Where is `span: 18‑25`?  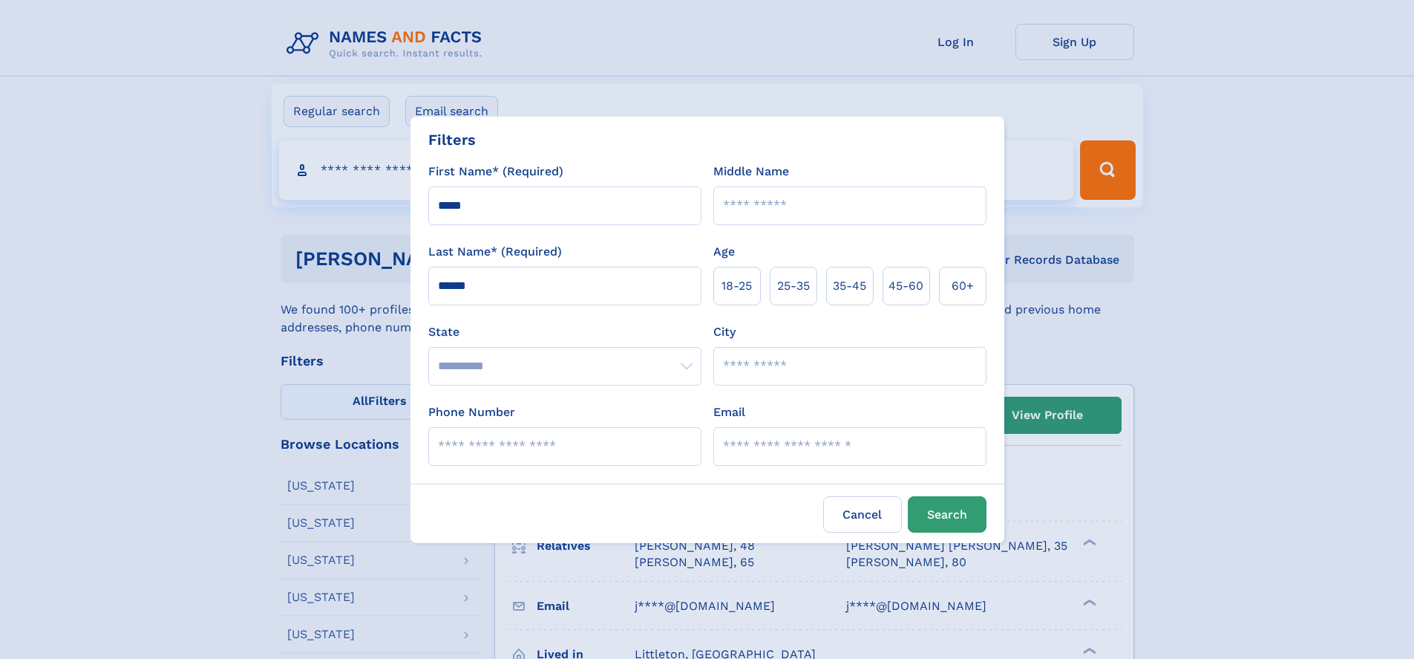 span: 18‑25 is located at coordinates (736, 286).